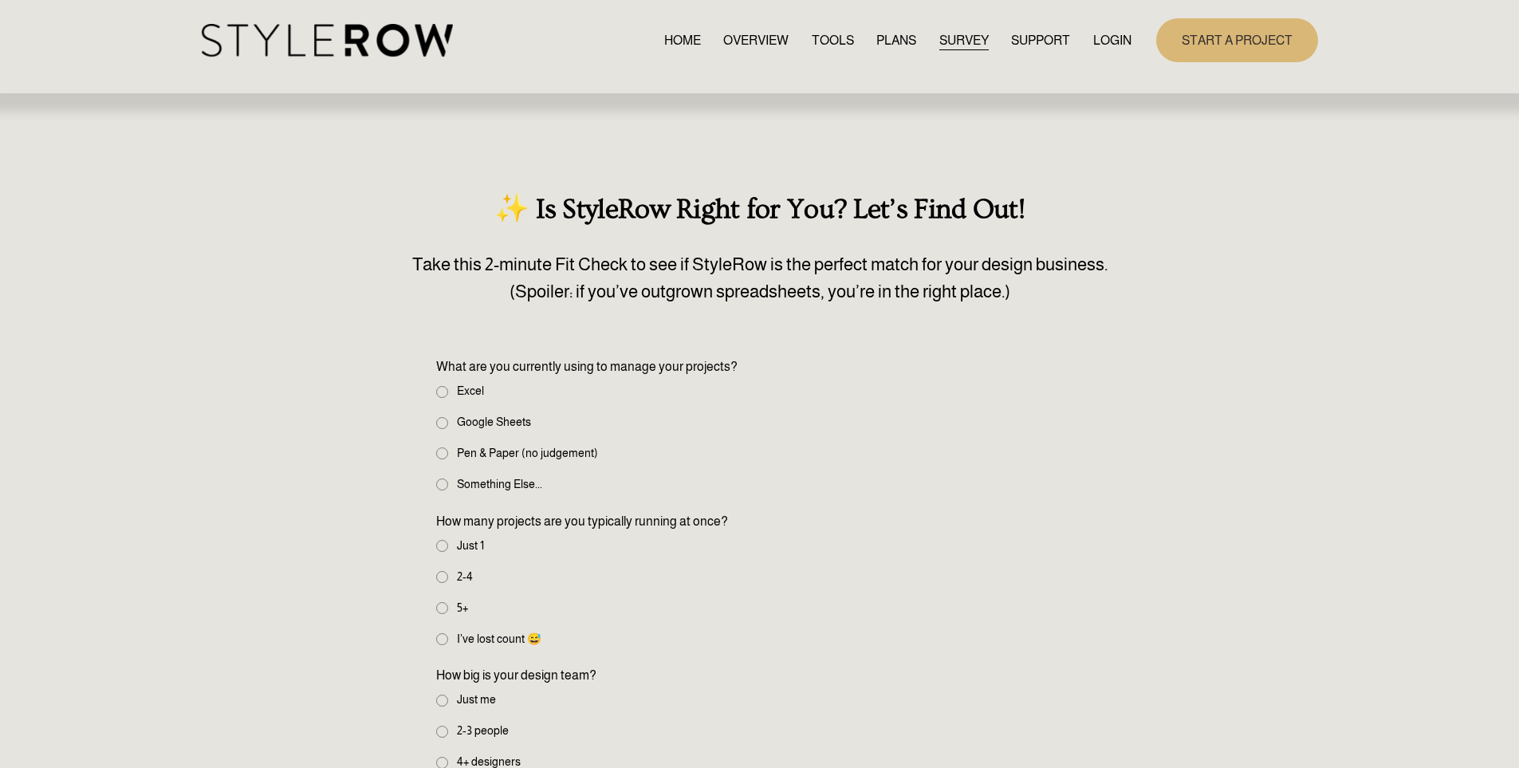  What do you see at coordinates (896, 40) in the screenshot?
I see `a: PLANS` at bounding box center [896, 40].